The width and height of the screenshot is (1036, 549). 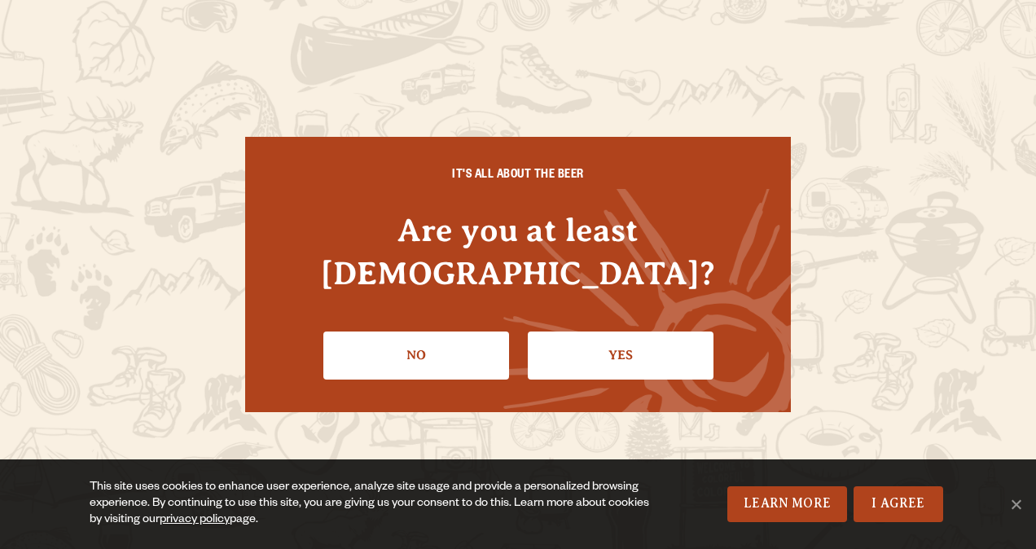 What do you see at coordinates (416, 355) in the screenshot?
I see `a: No` at bounding box center [416, 355].